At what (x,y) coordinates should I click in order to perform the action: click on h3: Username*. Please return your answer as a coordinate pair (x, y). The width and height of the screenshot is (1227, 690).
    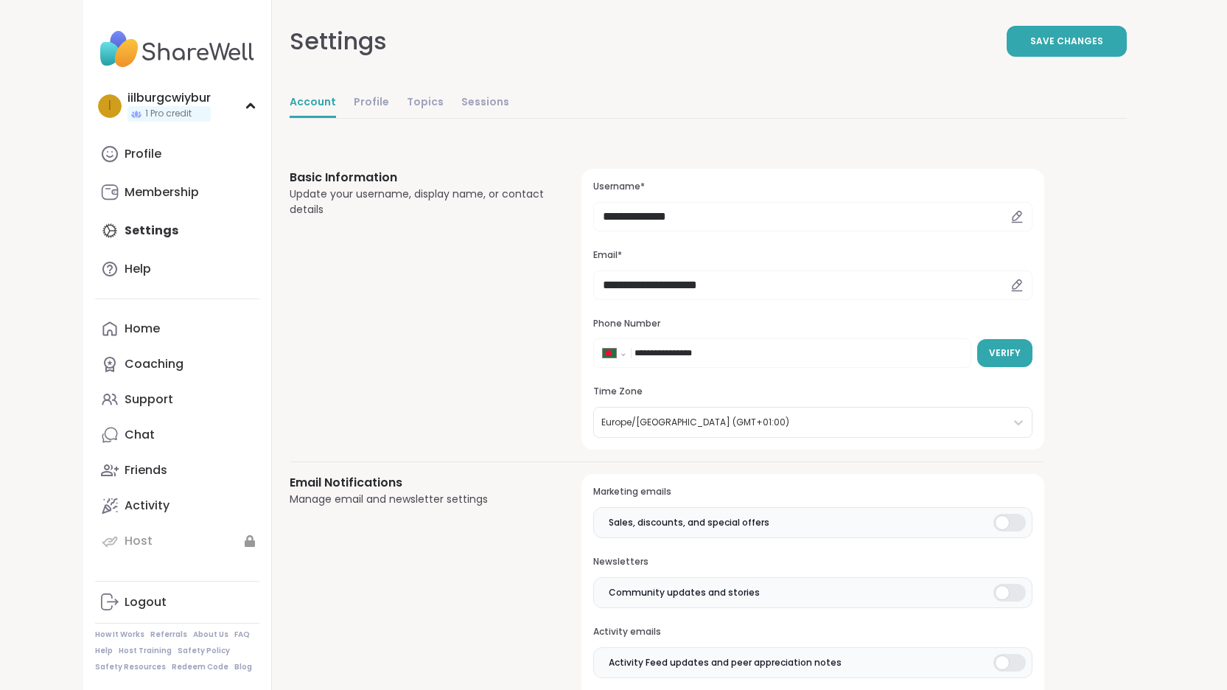
    Looking at the image, I should click on (812, 186).